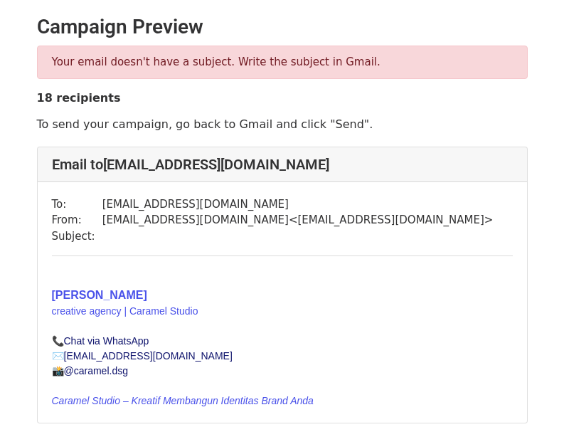 This screenshot has height=427, width=564. I want to click on td: From:, so click(77, 220).